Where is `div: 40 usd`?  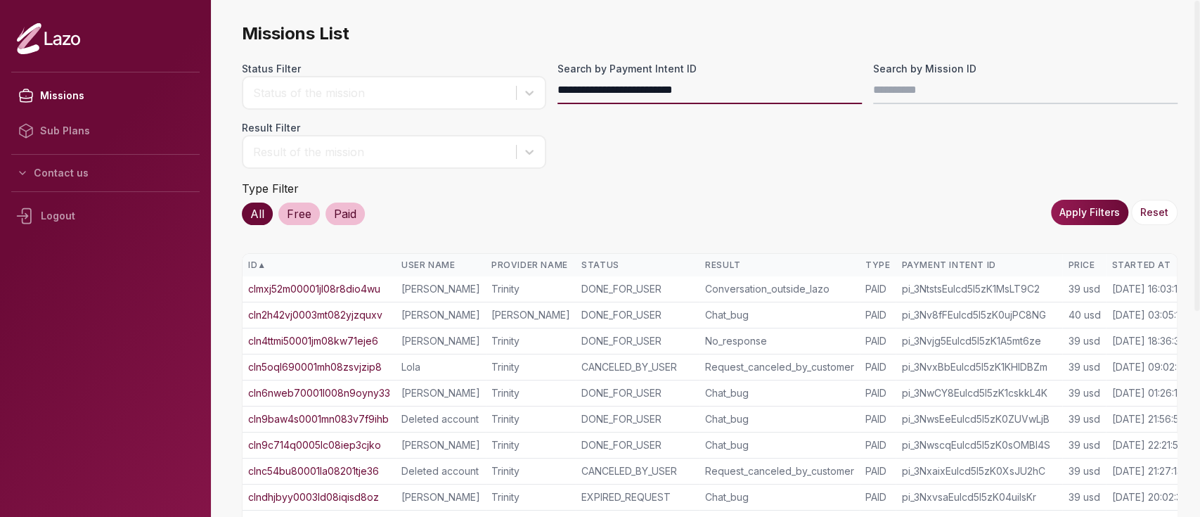 div: 40 usd is located at coordinates (1084, 315).